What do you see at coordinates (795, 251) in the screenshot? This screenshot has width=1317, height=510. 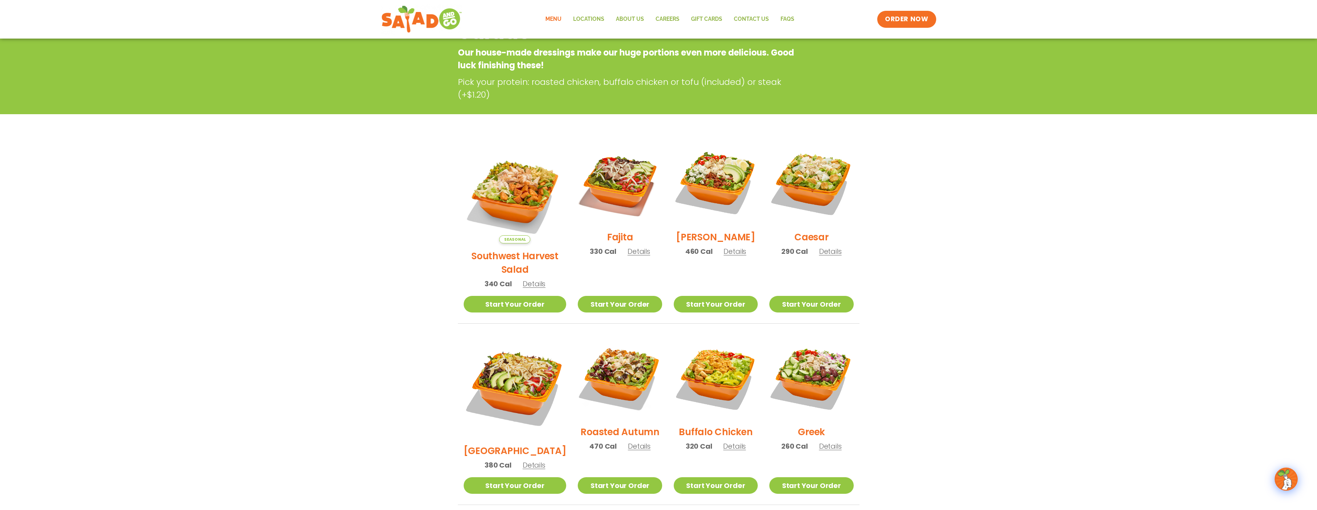 I see `span: 290 Cal` at bounding box center [795, 251].